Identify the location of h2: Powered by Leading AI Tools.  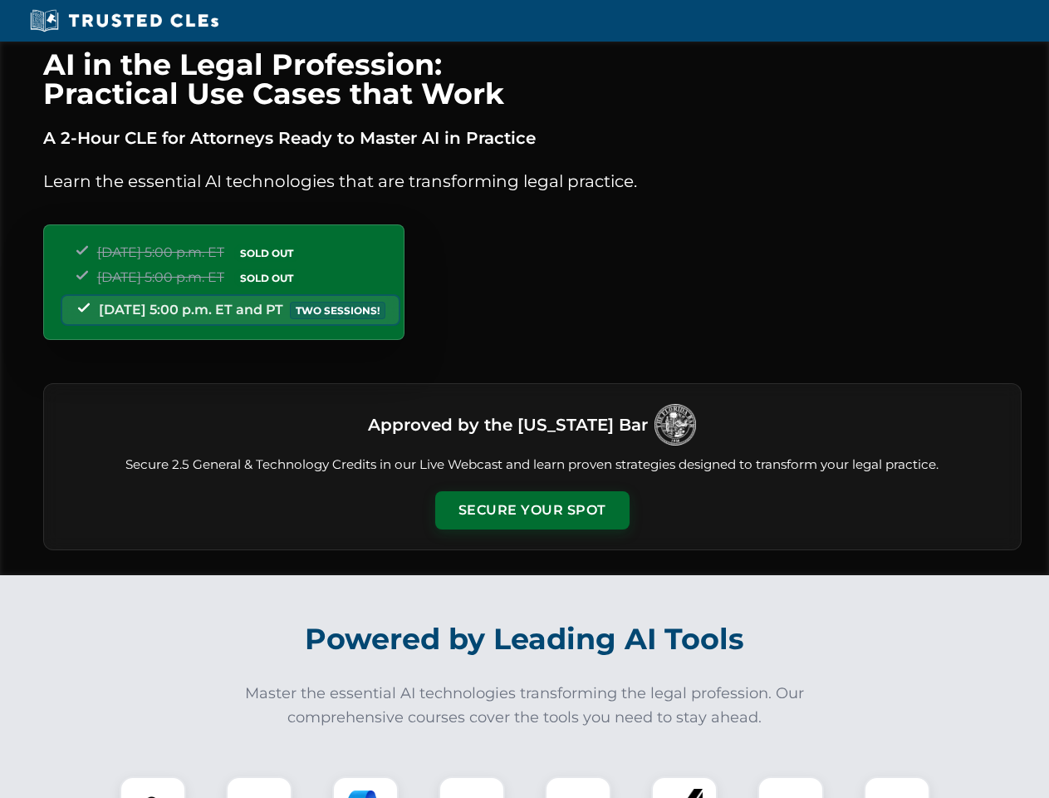
(525, 639).